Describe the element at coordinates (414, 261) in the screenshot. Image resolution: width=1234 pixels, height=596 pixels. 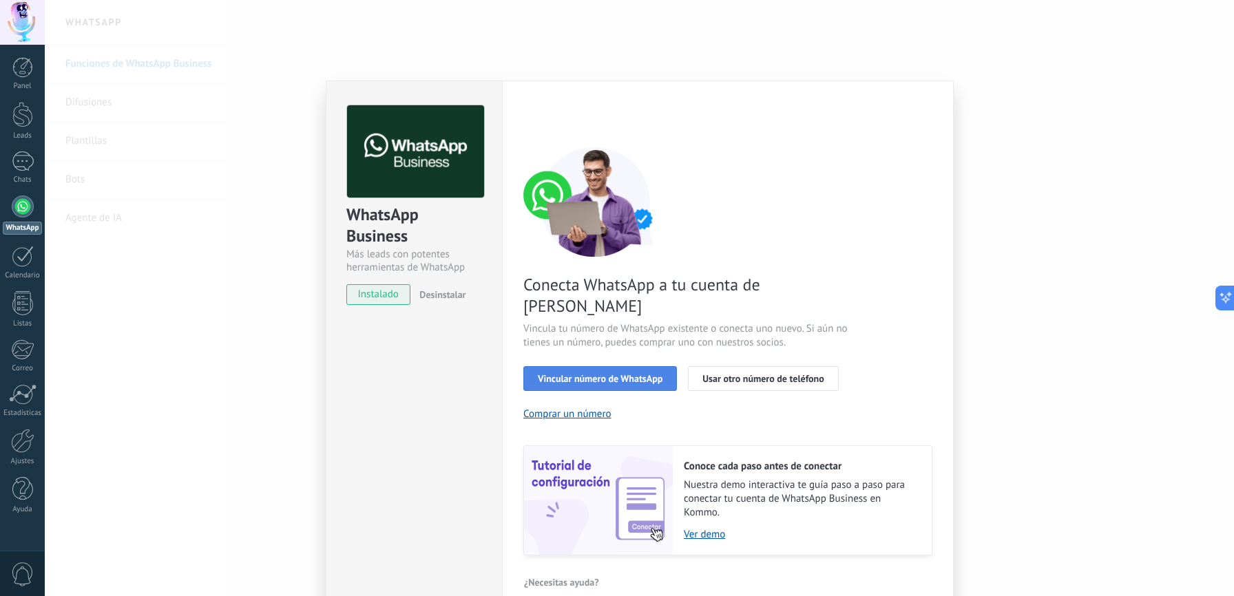
I see `div: Más leads con potentes herramientas de WhatsApp` at that location.